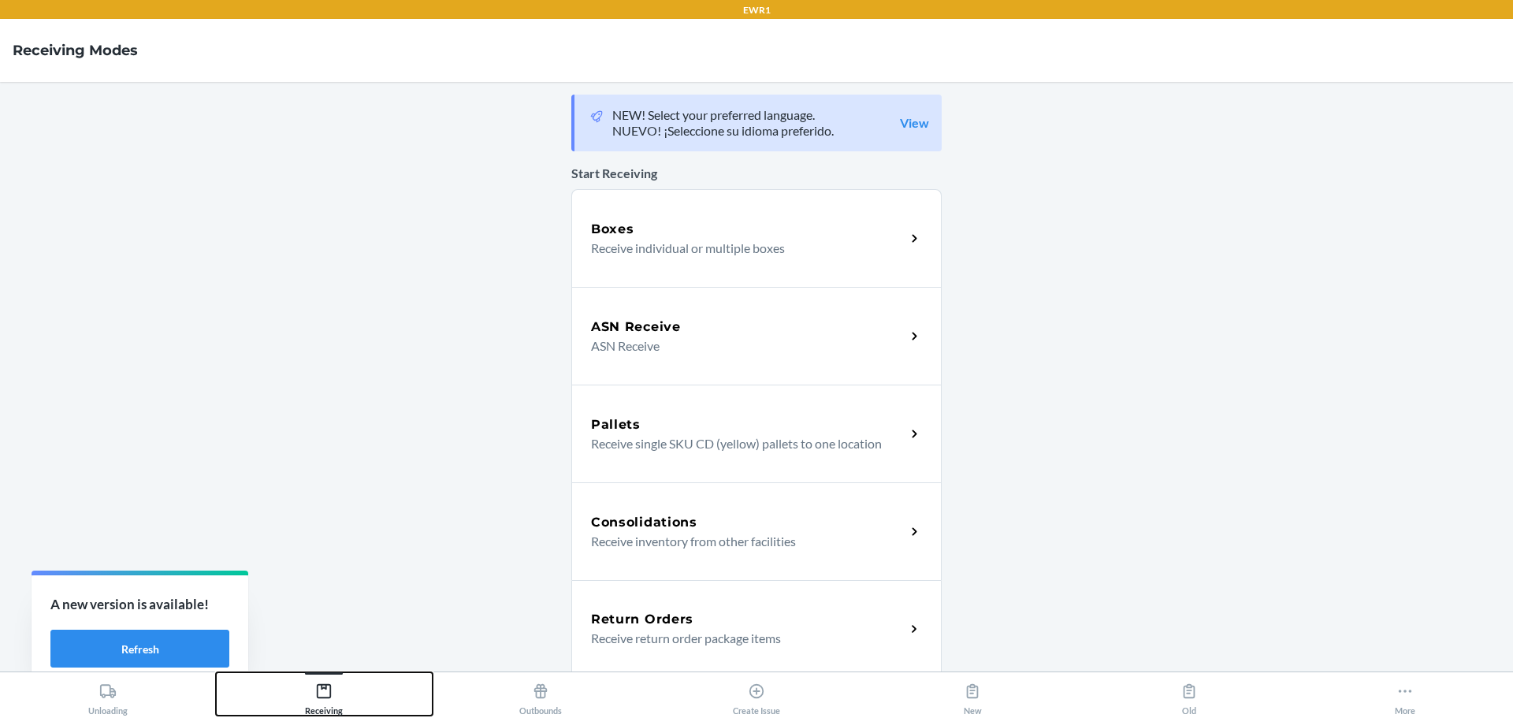 This screenshot has width=1513, height=718. Describe the element at coordinates (1405, 694) in the screenshot. I see `button: More` at that location.